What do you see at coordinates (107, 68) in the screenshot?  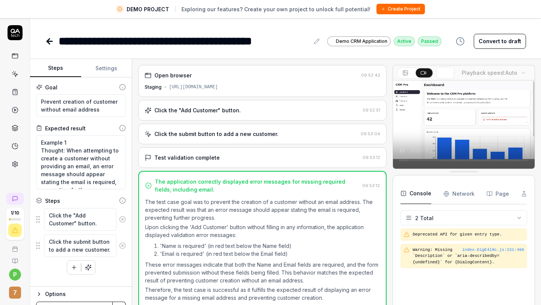 I see `button: Settings` at bounding box center [107, 68].